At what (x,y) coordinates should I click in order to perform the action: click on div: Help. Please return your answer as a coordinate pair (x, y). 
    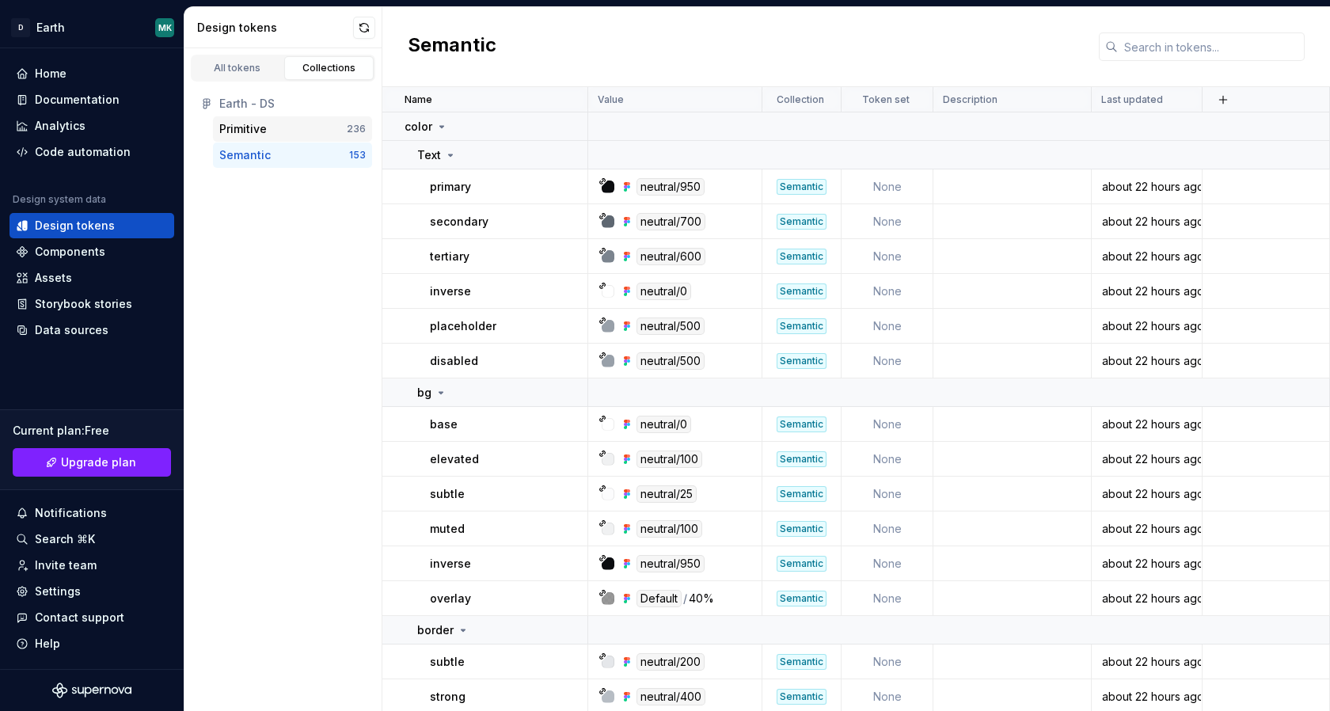
    Looking at the image, I should click on (48, 644).